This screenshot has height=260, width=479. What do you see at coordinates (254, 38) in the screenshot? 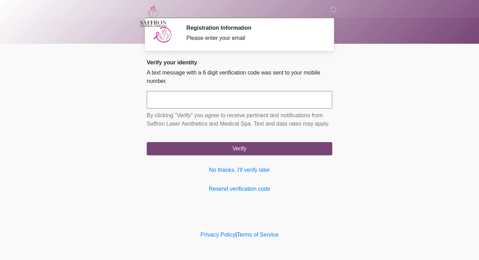
I see `div: Please enter your email` at bounding box center [254, 38].